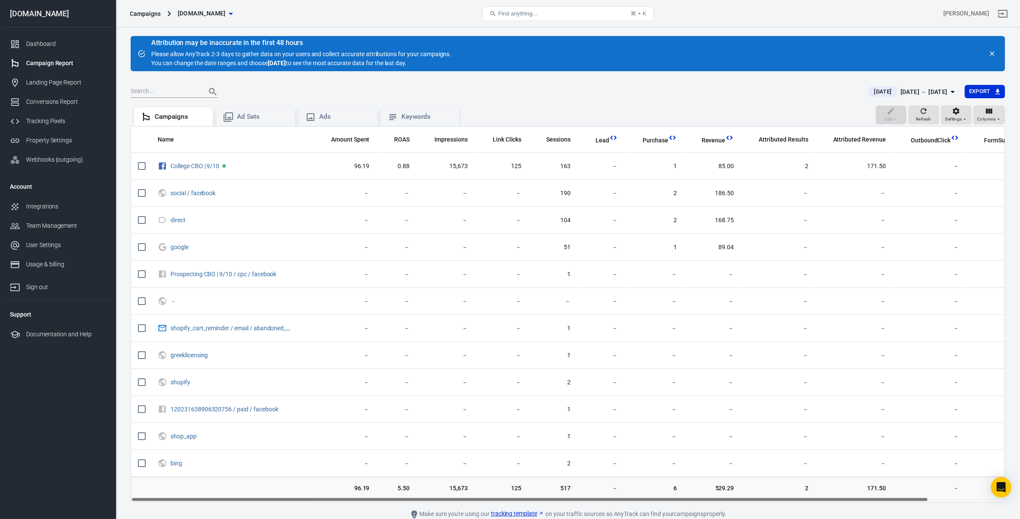  I want to click on div: Property Settings, so click(66, 140).